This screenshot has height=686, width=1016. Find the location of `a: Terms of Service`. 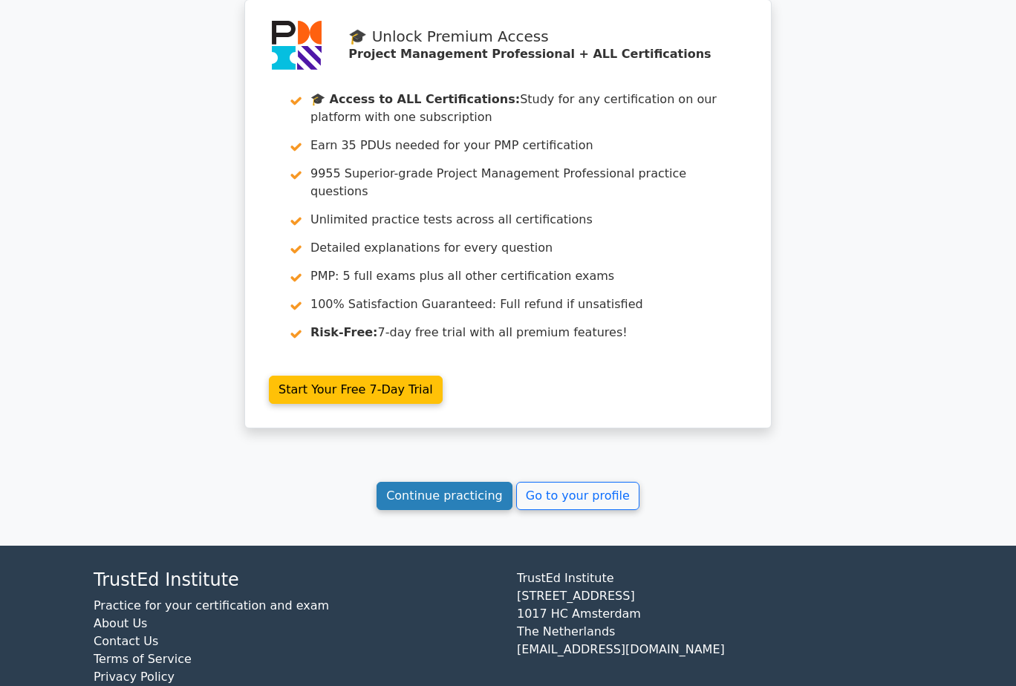

a: Terms of Service is located at coordinates (143, 659).